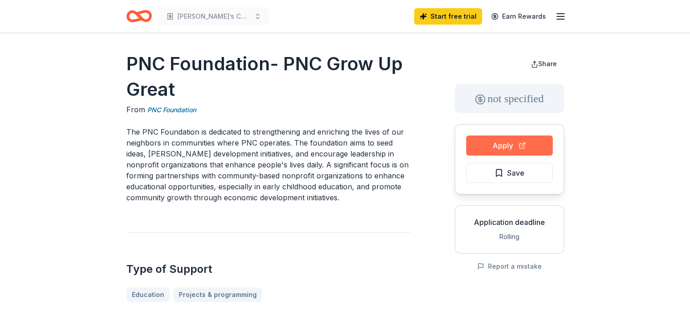 Image resolution: width=690 pixels, height=323 pixels. Describe the element at coordinates (139, 16) in the screenshot. I see `a: Home` at that location.